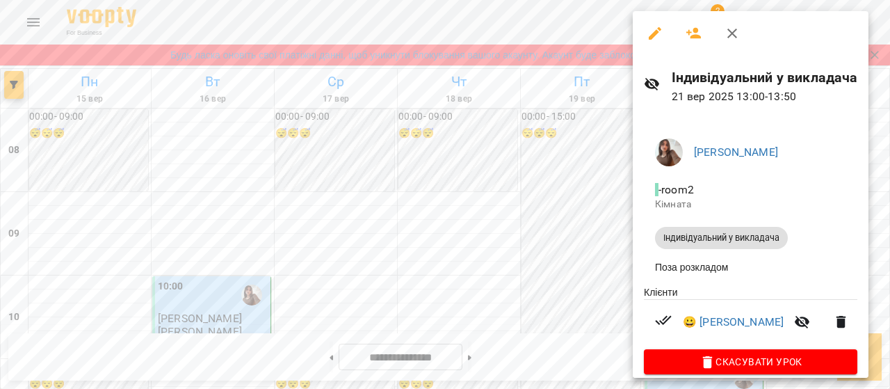  I want to click on h6: Індивідуальний у викладача, so click(765, 77).